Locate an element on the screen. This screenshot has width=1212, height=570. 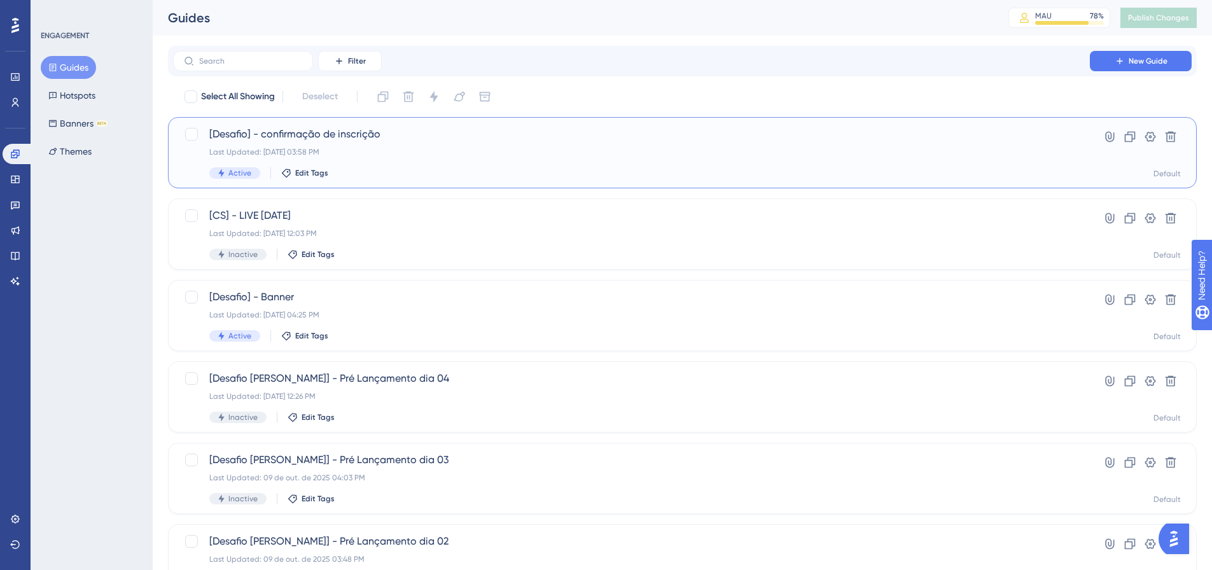
span: New Guide is located at coordinates (1148, 61).